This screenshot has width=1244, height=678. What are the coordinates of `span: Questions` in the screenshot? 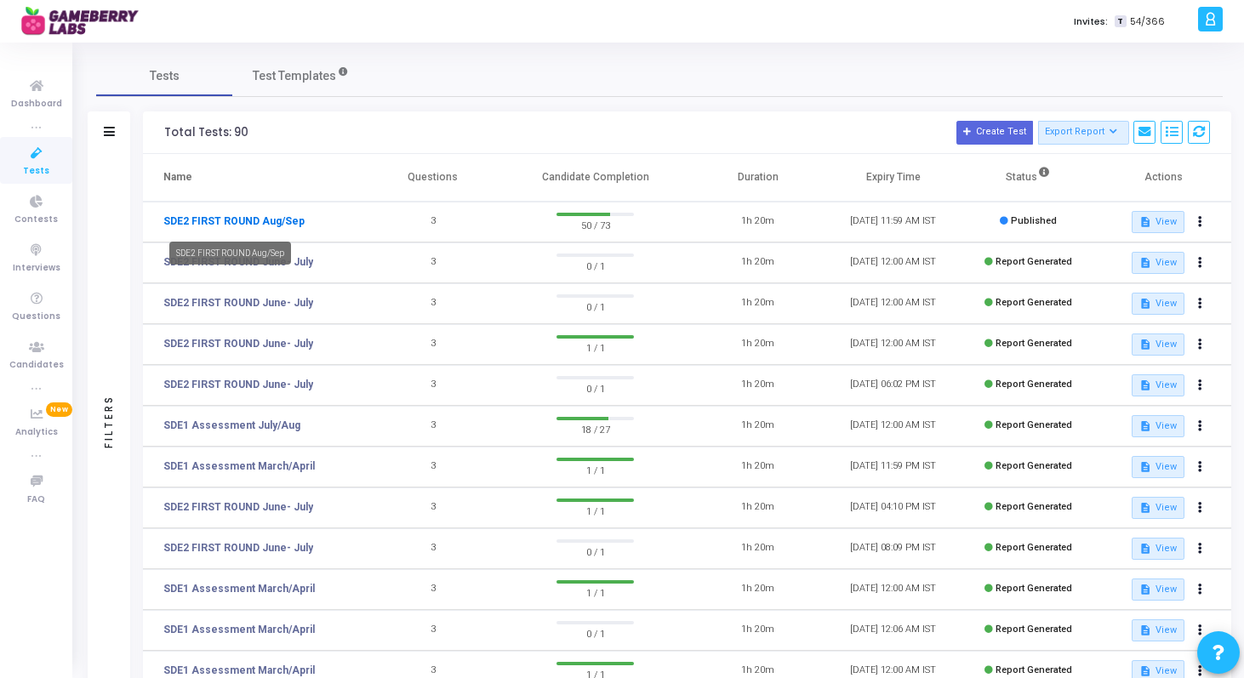 It's located at (36, 316).